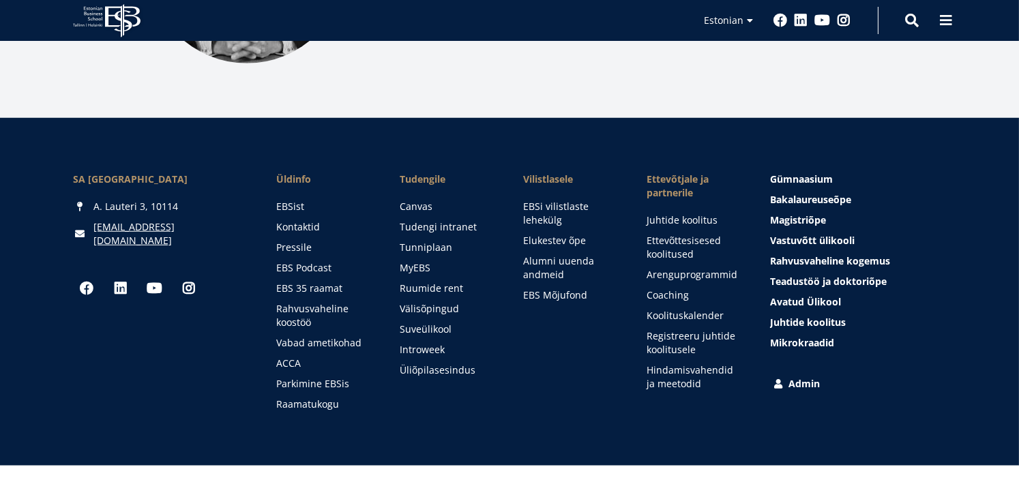 The image size is (1019, 482). What do you see at coordinates (447, 179) in the screenshot?
I see `a: Tudengile` at bounding box center [447, 179].